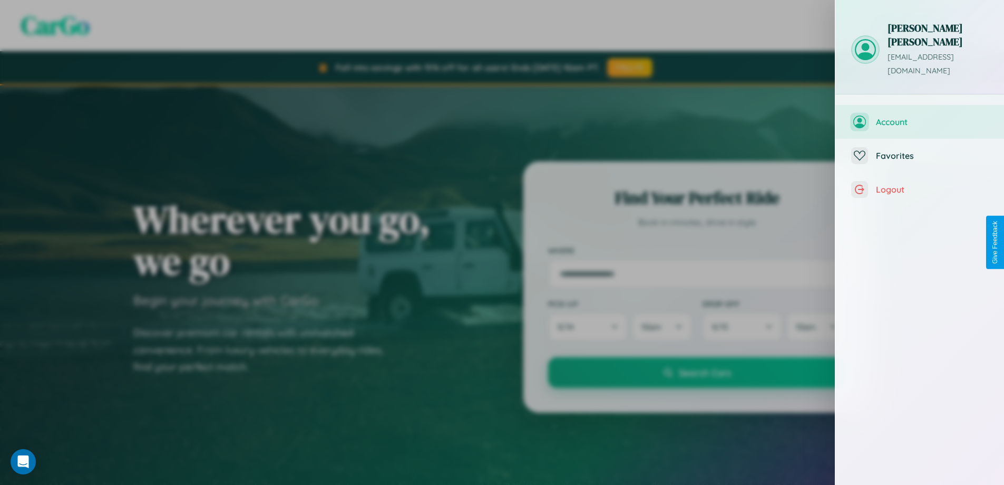 Image resolution: width=1004 pixels, height=485 pixels. Describe the element at coordinates (932, 122) in the screenshot. I see `span: Account` at that location.